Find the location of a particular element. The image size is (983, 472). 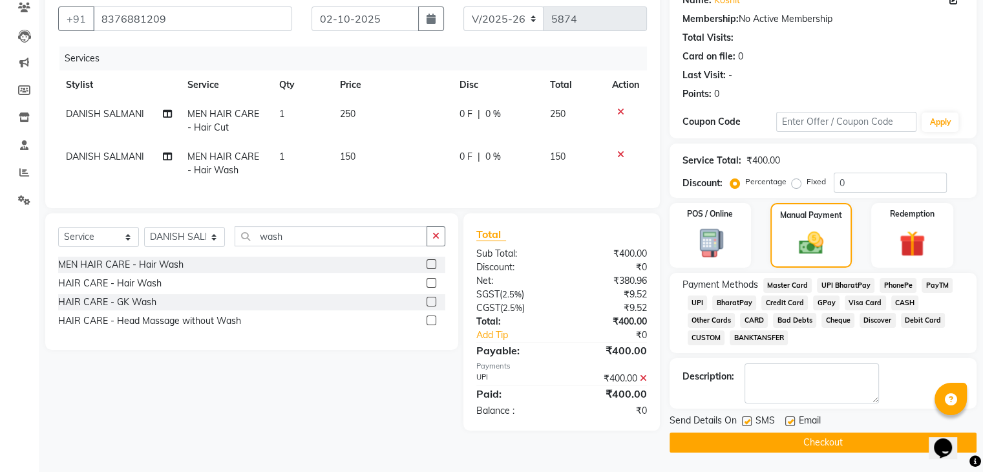

span: Other Cards is located at coordinates (711, 320).